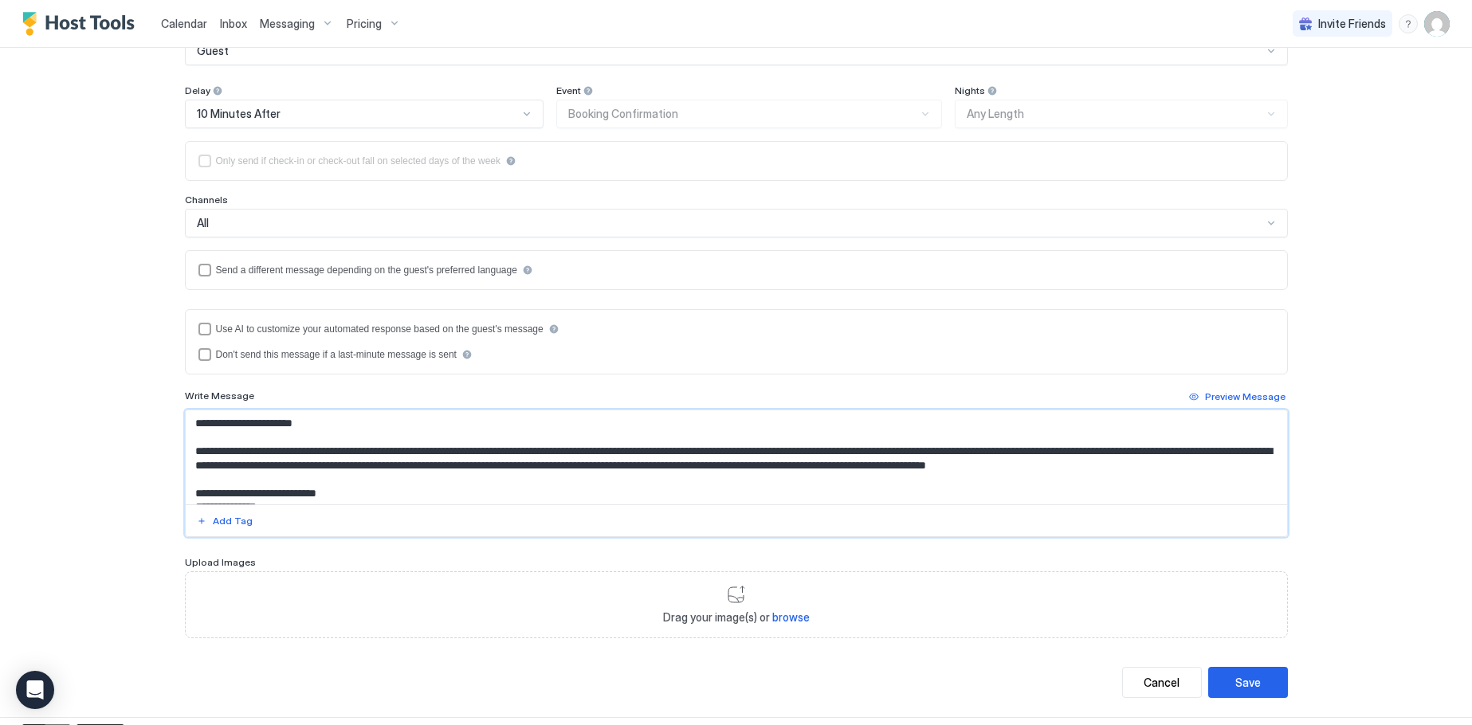 The image size is (1472, 725). I want to click on div: User profile, so click(1437, 24).